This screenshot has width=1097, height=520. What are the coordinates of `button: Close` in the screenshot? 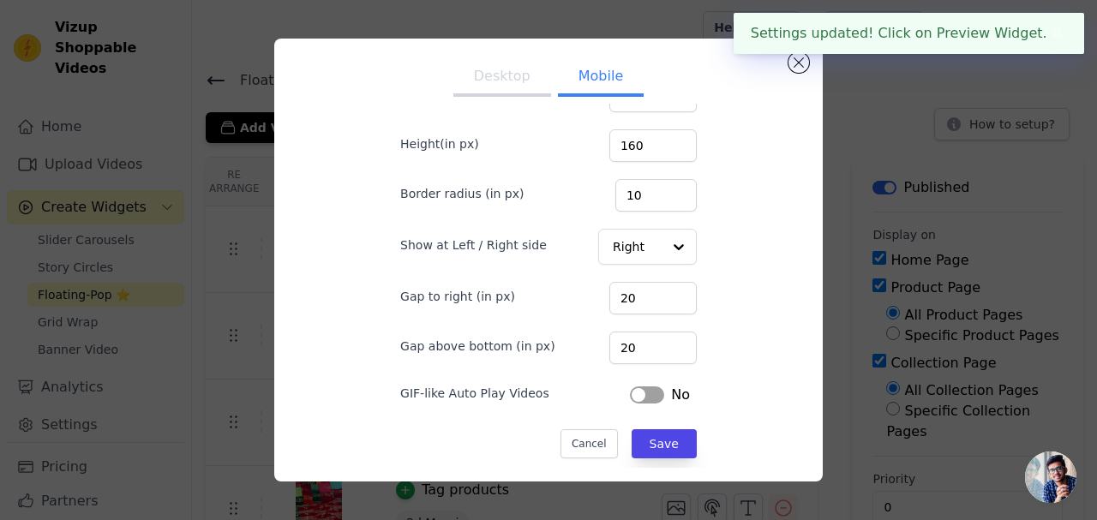 It's located at (1057, 33).